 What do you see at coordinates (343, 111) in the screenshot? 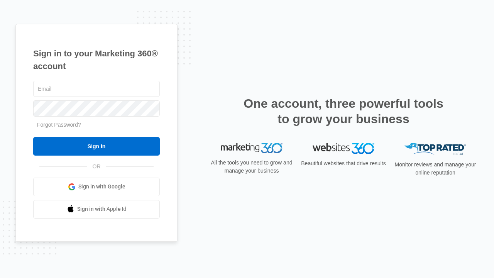
I see `h2: One account, three powerful tools to grow your business` at bounding box center [343, 111].